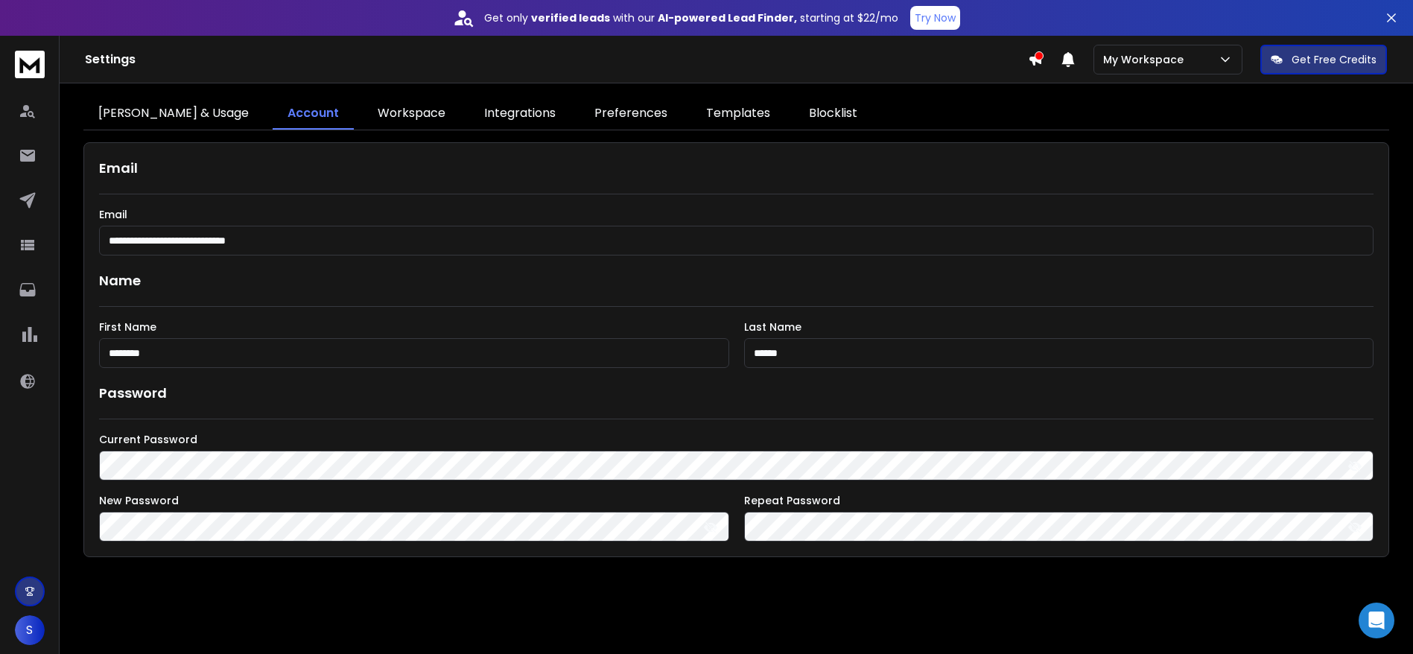  Describe the element at coordinates (935, 18) in the screenshot. I see `button: Try Now` at that location.